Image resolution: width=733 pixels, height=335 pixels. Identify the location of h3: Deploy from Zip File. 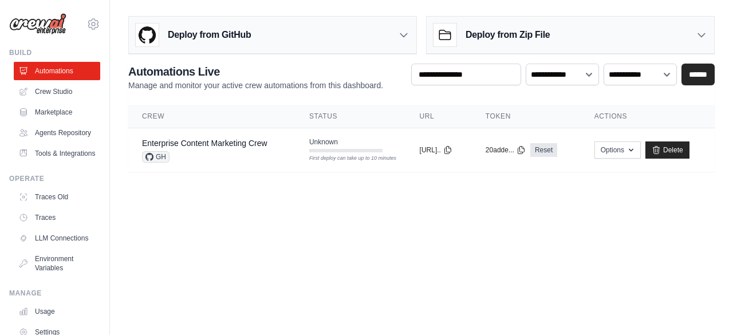
(507, 35).